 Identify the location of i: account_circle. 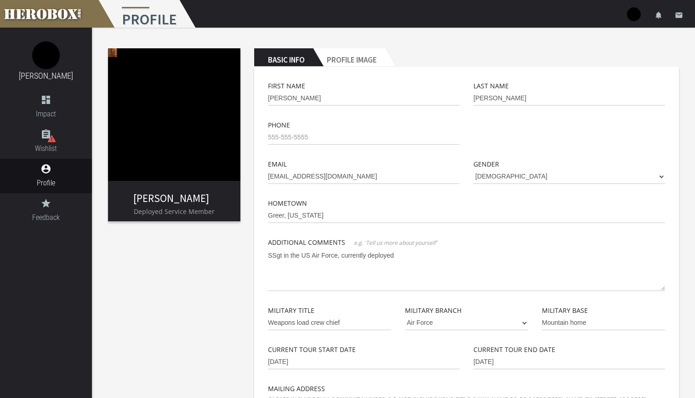
(46, 169).